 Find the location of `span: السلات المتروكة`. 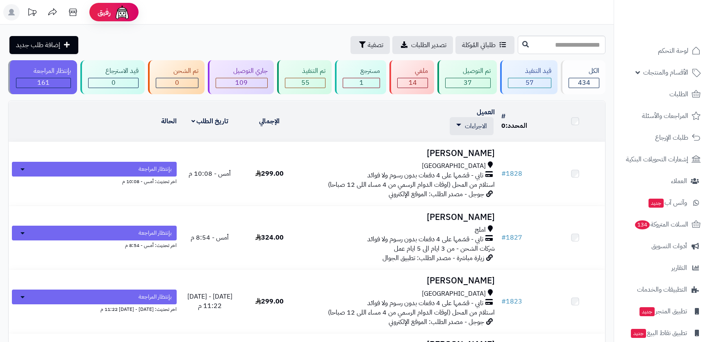

span: السلات المتروكة is located at coordinates (661, 225).